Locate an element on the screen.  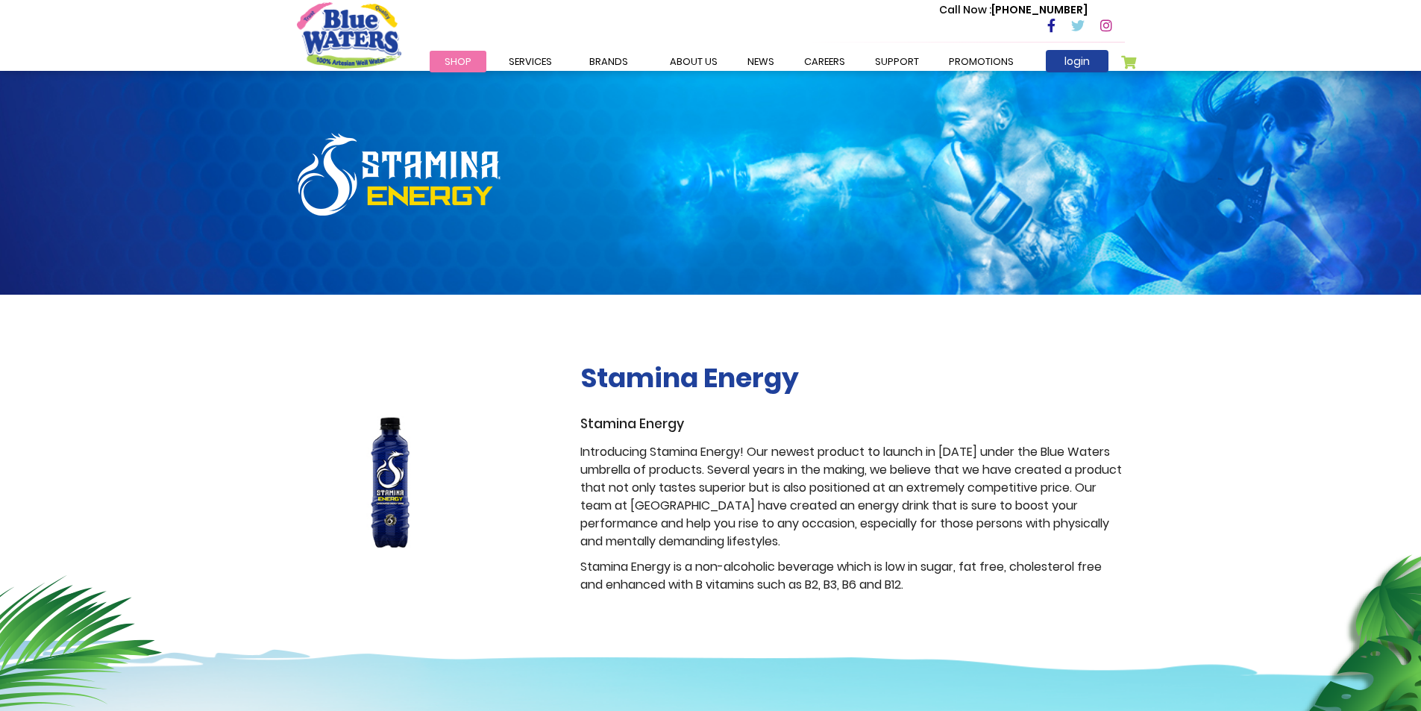
a: login is located at coordinates (1077, 61).